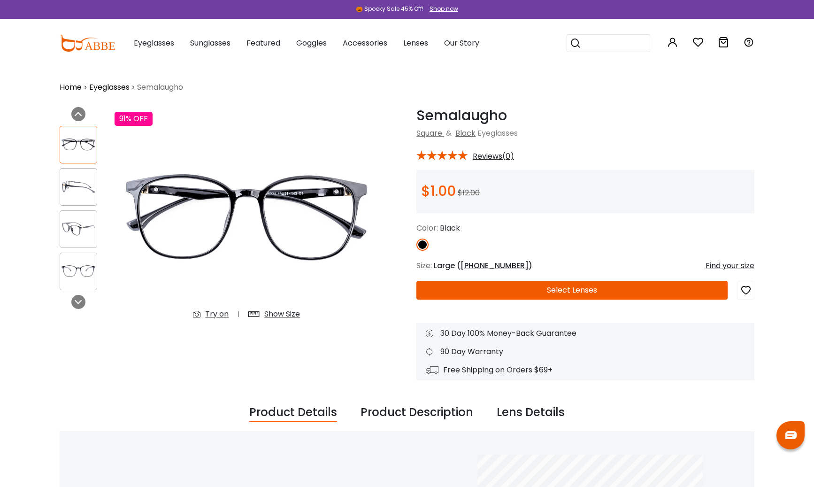 The height and width of the screenshot is (487, 814). Describe the element at coordinates (585, 115) in the screenshot. I see `h1: Semalaugho` at that location.